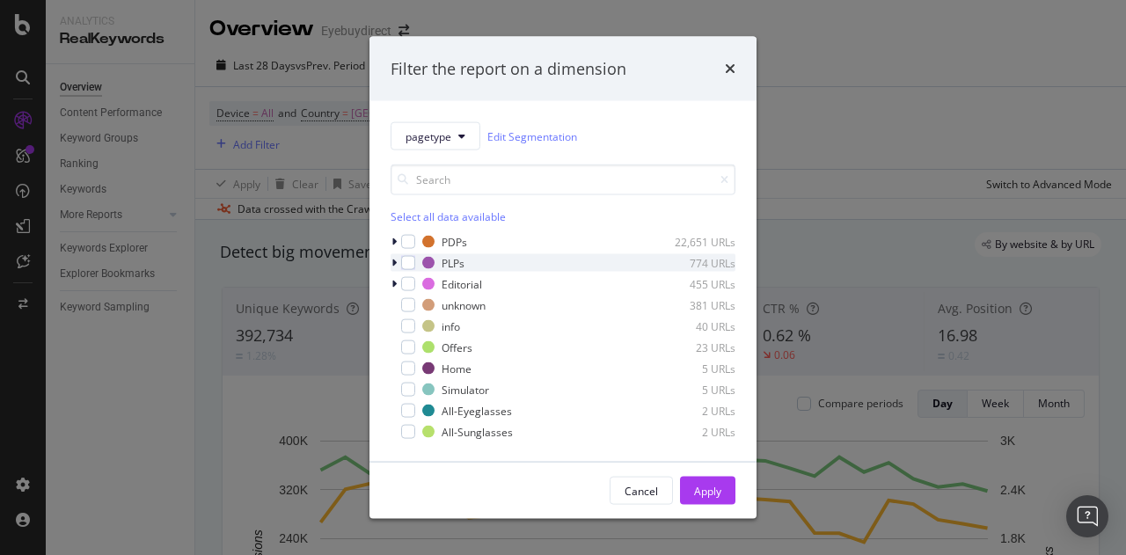 The width and height of the screenshot is (1126, 555). I want to click on div: 381 URLs, so click(692, 304).